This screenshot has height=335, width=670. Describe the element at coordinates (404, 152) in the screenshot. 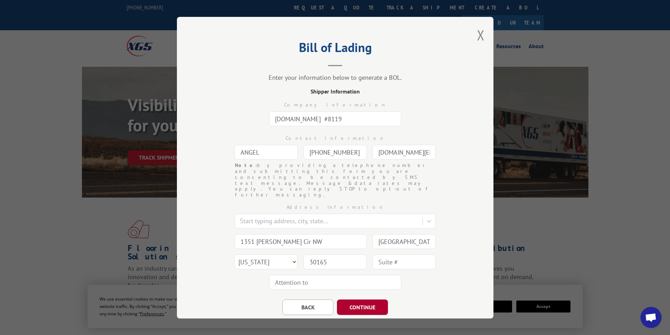

I see `input: Email` at that location.